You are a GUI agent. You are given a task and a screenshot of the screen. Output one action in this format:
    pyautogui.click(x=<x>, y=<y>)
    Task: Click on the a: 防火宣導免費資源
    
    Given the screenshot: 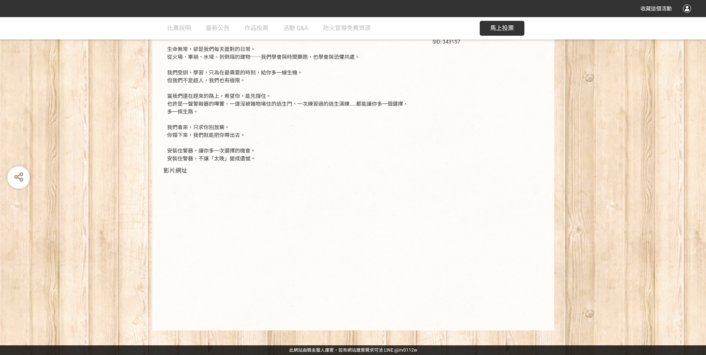 What is the action you would take?
    pyautogui.click(x=347, y=28)
    